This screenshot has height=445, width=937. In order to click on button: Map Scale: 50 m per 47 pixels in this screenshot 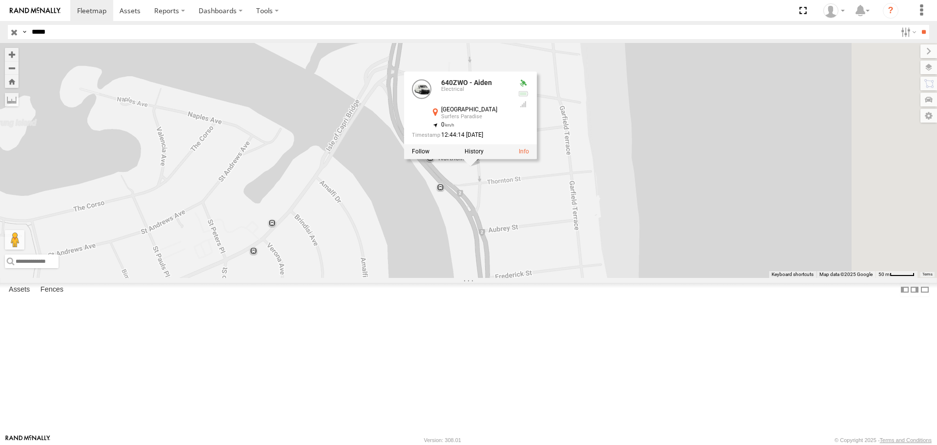, I will do `click(897, 274)`.